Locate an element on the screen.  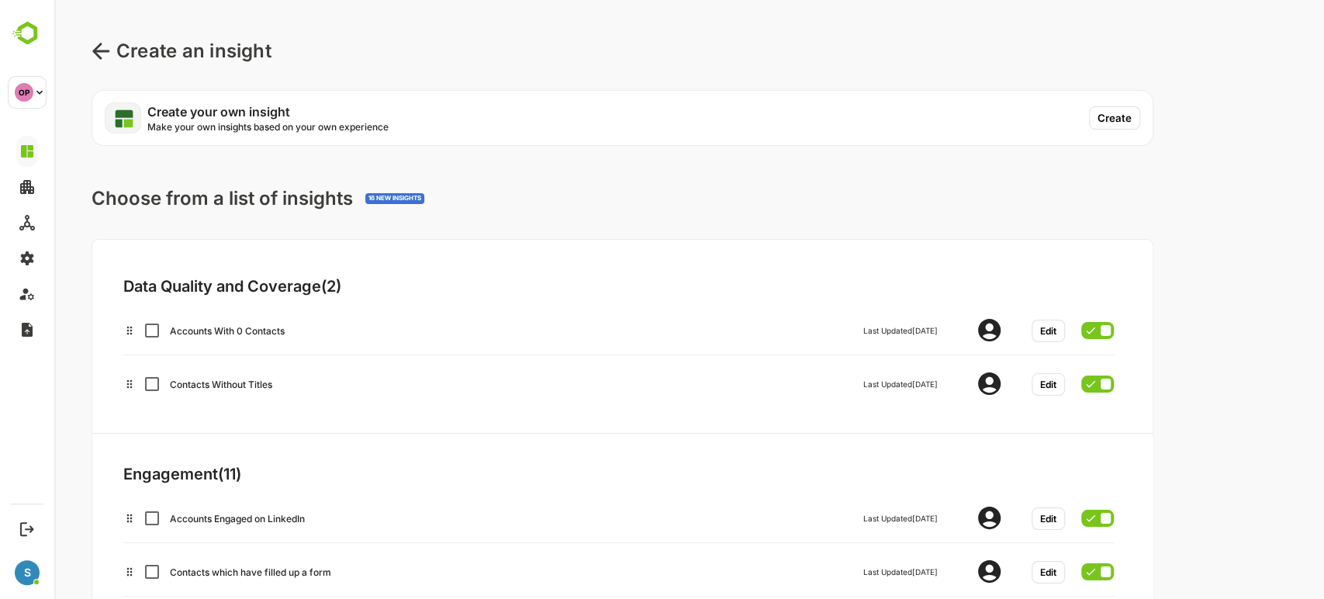
p: Create an insight is located at coordinates (140, 51).